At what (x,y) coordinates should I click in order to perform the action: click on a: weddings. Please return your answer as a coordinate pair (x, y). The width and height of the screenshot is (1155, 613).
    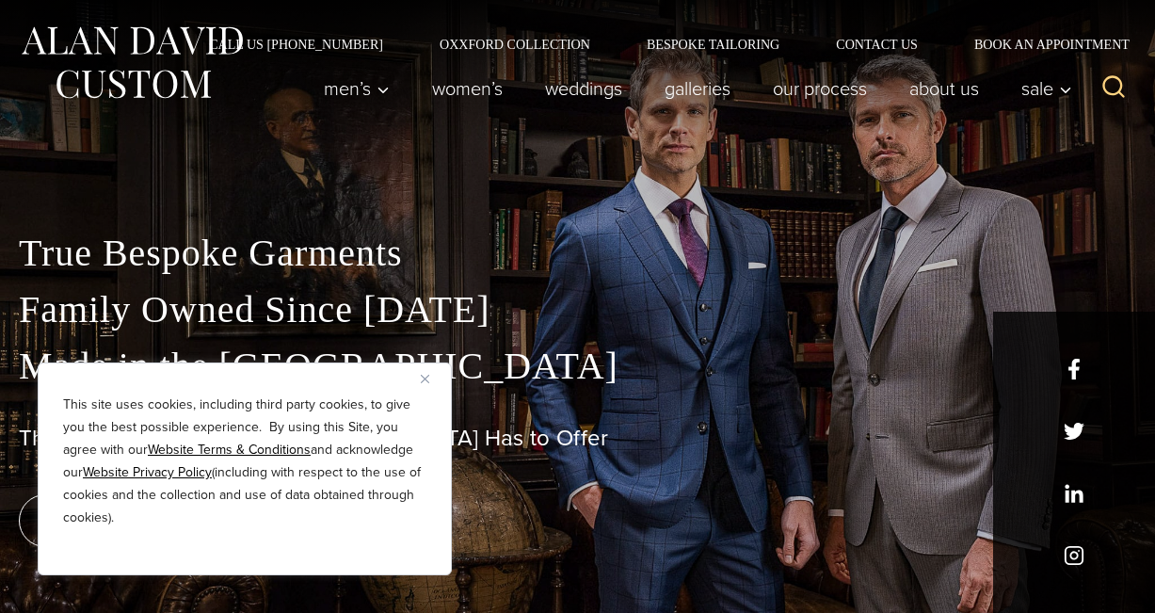
    Looking at the image, I should click on (584, 88).